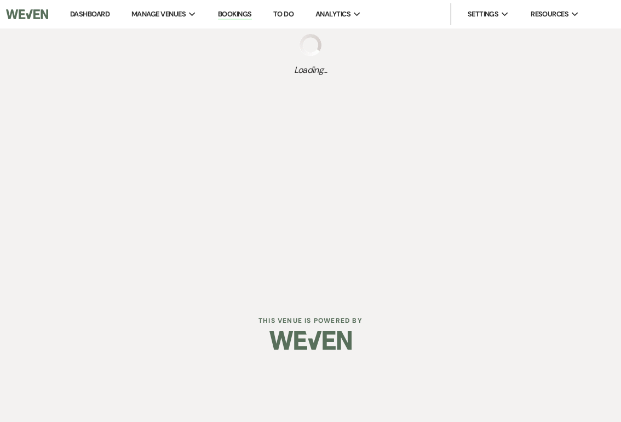  Describe the element at coordinates (333, 14) in the screenshot. I see `span: Analytics` at that location.